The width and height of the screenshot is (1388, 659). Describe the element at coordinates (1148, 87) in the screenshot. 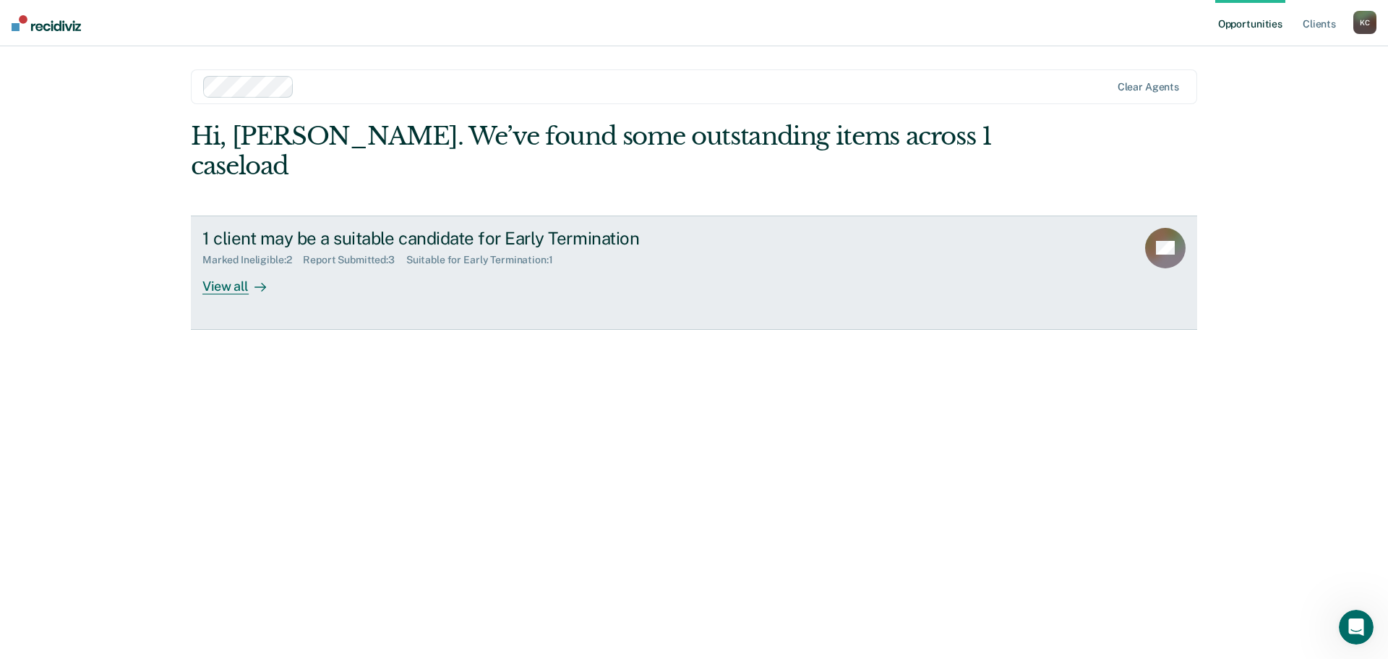

I see `div: Clear agents` at that location.